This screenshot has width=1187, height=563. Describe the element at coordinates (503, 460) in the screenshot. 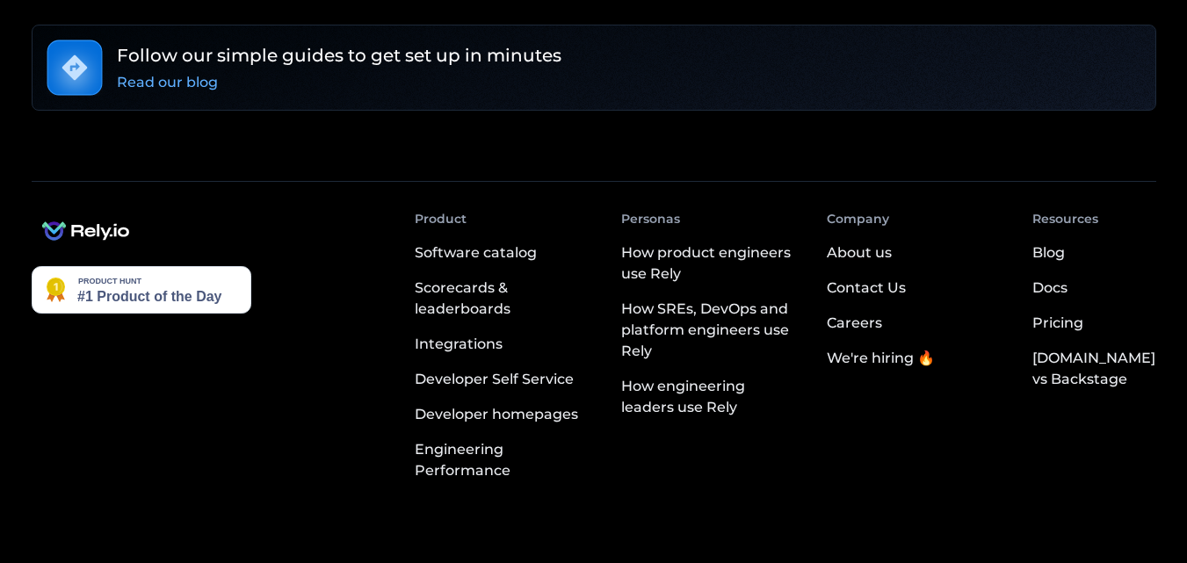

I see `a: Engineering Performance` at that location.